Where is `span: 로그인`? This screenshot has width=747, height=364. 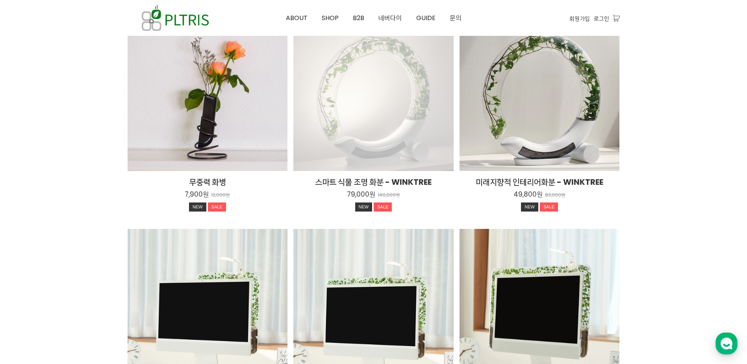 span: 로그인 is located at coordinates (601, 19).